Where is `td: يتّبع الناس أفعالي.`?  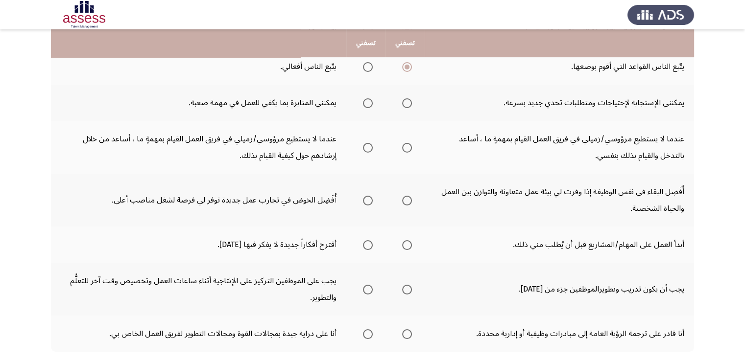 td: يتّبع الناس أفعالي. is located at coordinates (198, 67).